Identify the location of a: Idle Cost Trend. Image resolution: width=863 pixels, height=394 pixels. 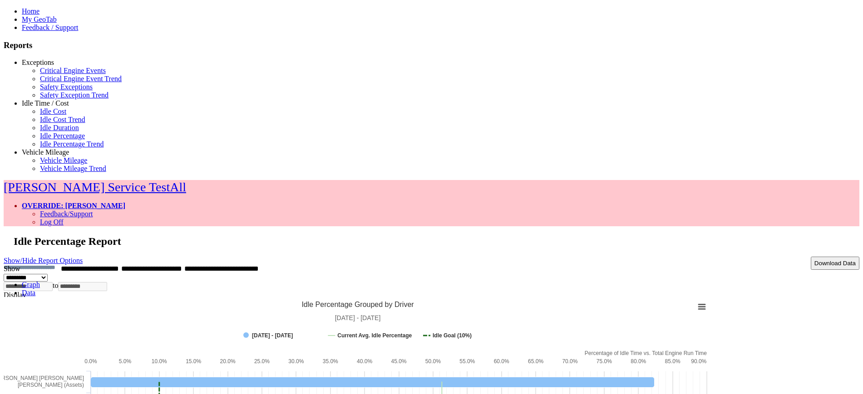
(63, 119).